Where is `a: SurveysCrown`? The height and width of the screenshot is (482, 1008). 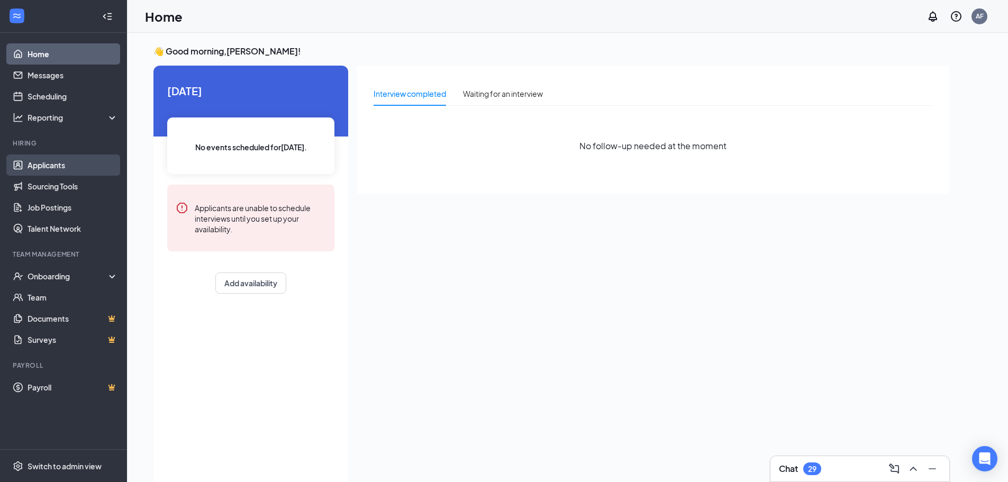 a: SurveysCrown is located at coordinates (73, 340).